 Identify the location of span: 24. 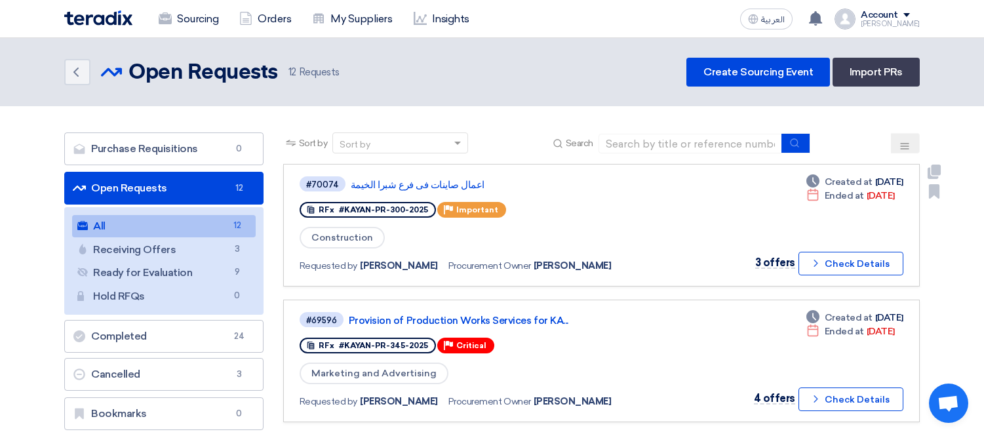
(239, 336).